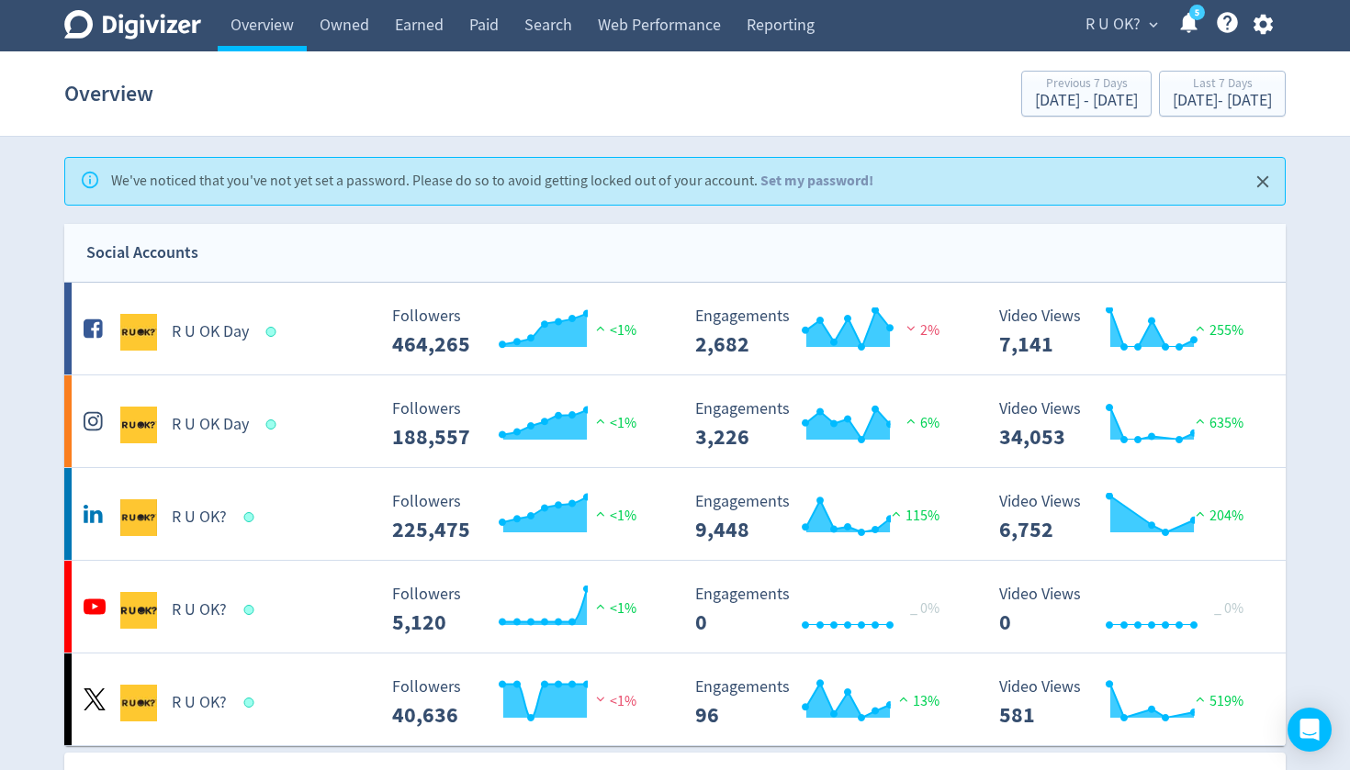 This screenshot has width=1350, height=770. What do you see at coordinates (920, 423) in the screenshot?
I see `span: 6%` at bounding box center [920, 423].